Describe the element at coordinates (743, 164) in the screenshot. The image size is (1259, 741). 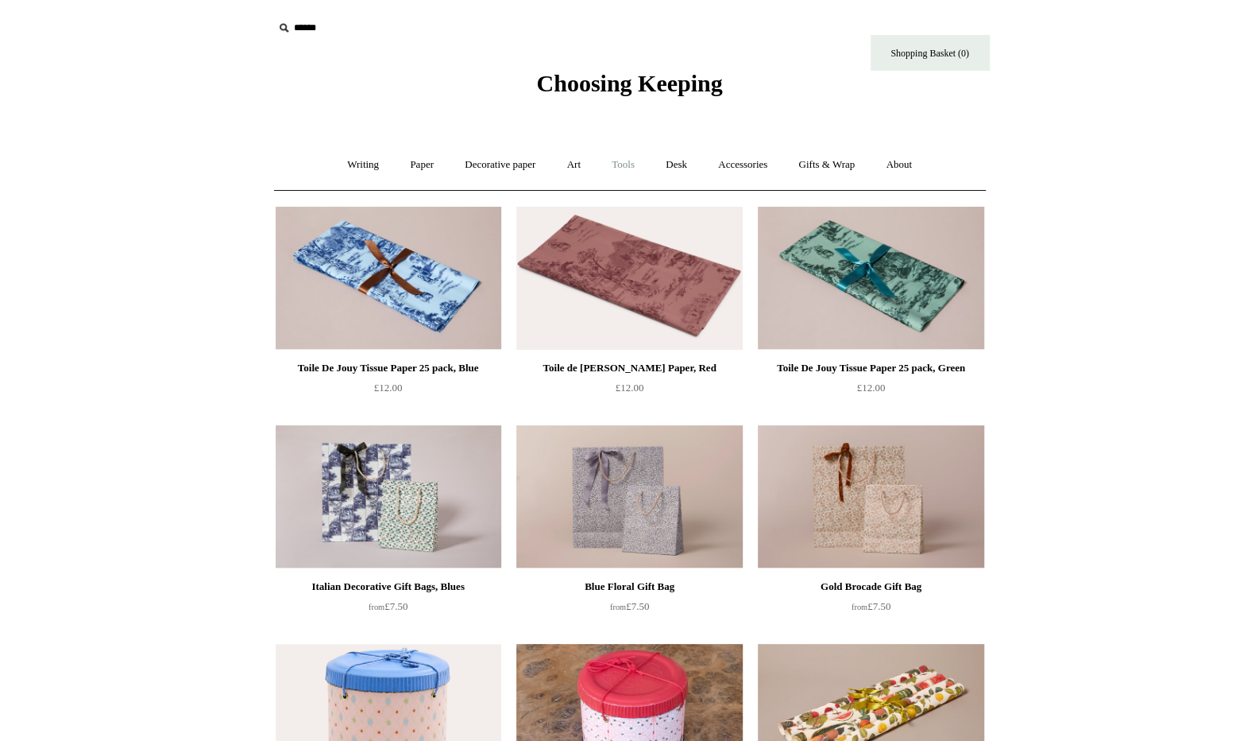
I see `a: Accessories` at that location.